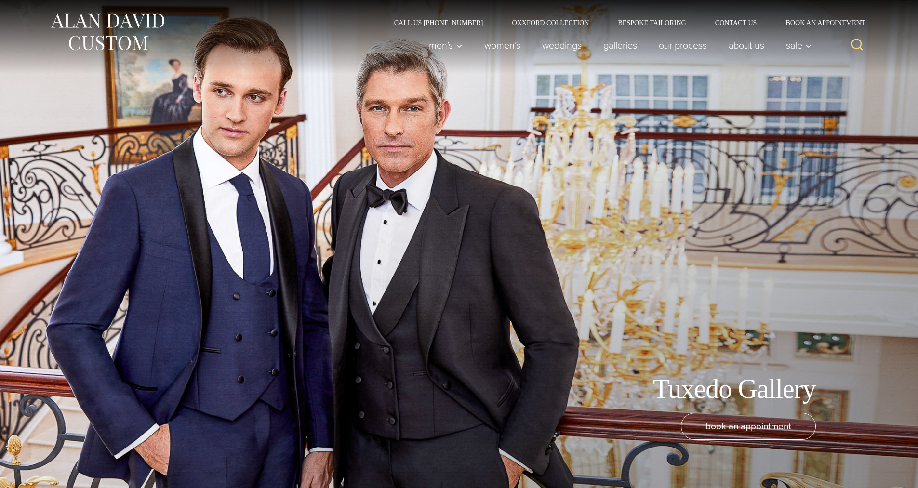 The image size is (918, 488). Describe the element at coordinates (749, 427) in the screenshot. I see `a: book an appointment` at that location.